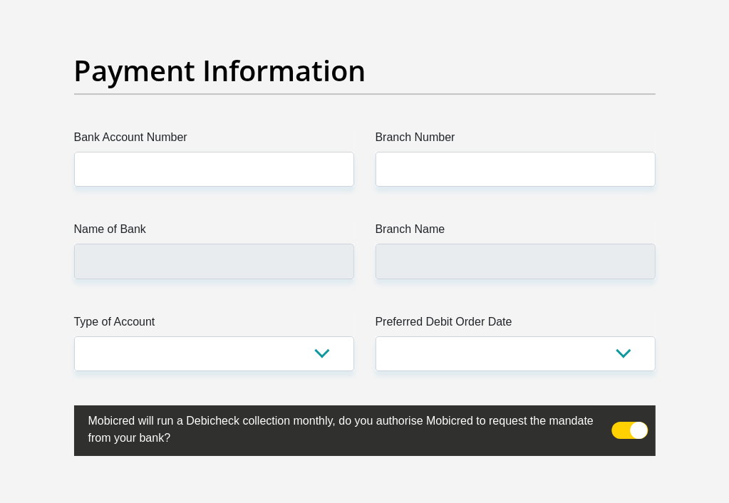 The height and width of the screenshot is (503, 729). What do you see at coordinates (214, 140) in the screenshot?
I see `label: Bank Account Number` at bounding box center [214, 140].